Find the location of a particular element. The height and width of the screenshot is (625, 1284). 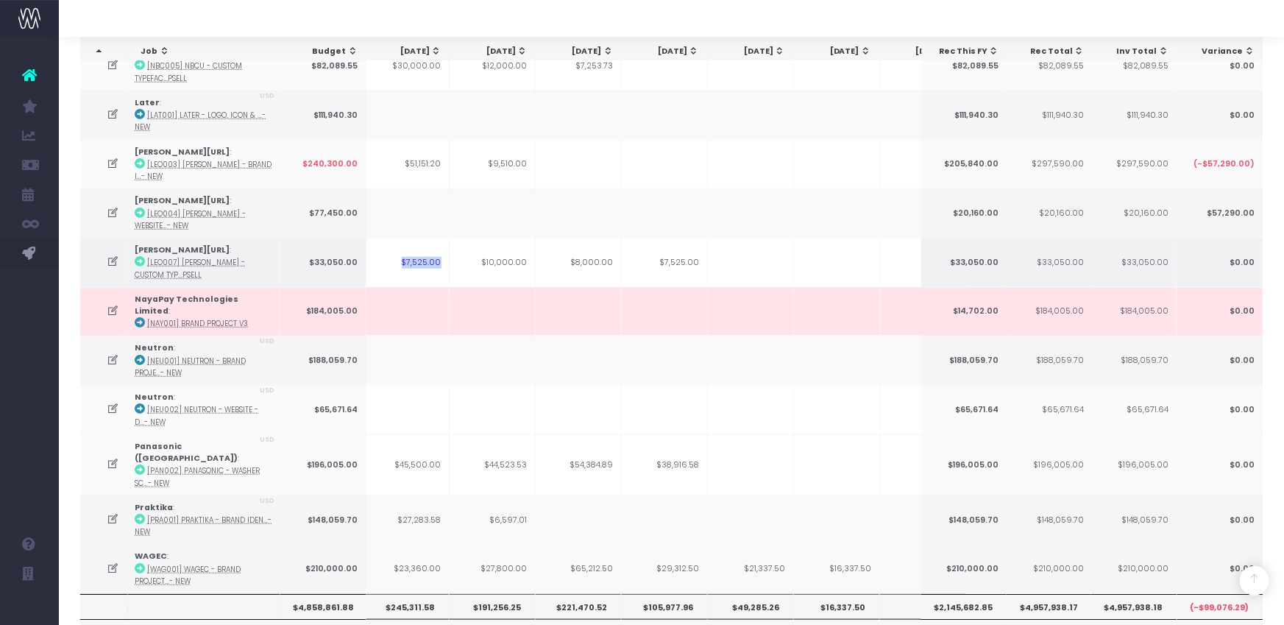

td: $297,590.00 is located at coordinates (1133, 164).